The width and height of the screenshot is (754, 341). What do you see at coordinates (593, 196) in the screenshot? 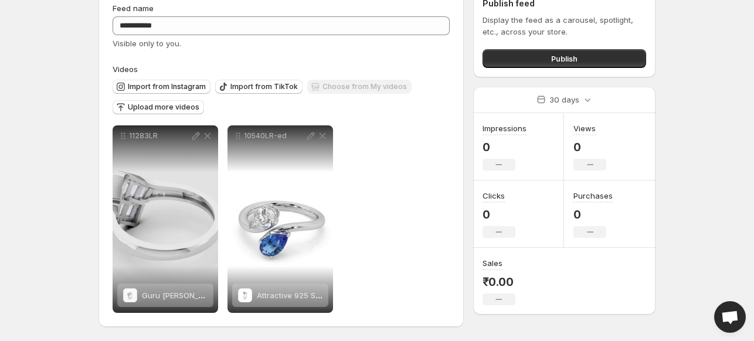
I see `h3: Purchases` at bounding box center [593, 196].